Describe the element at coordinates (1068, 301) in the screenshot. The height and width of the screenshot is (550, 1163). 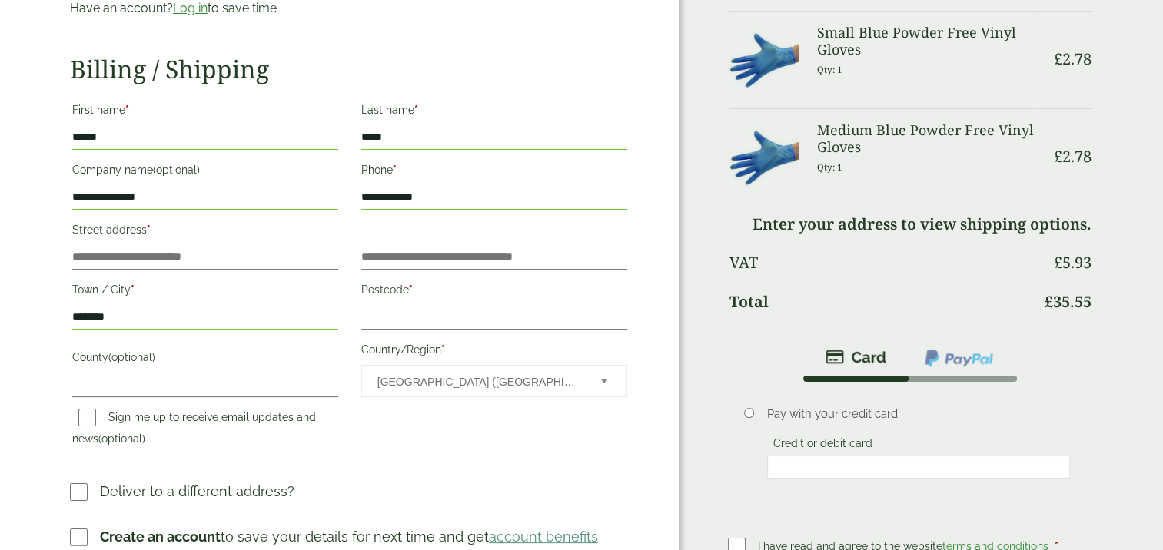
I see `bdi: 35.55` at that location.